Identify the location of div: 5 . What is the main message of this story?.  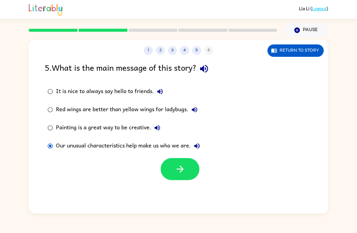
(178, 69).